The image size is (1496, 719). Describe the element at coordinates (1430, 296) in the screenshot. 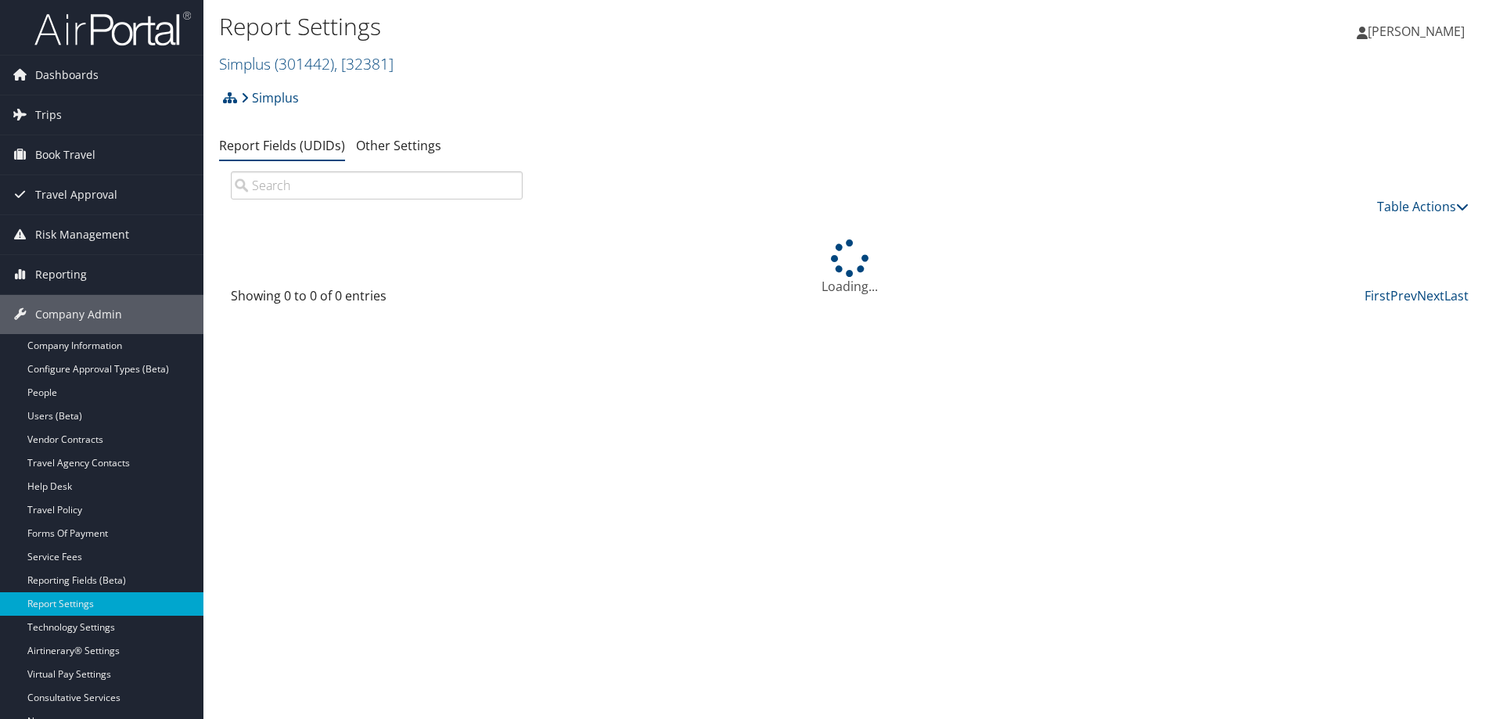

I see `a: Next` at that location.